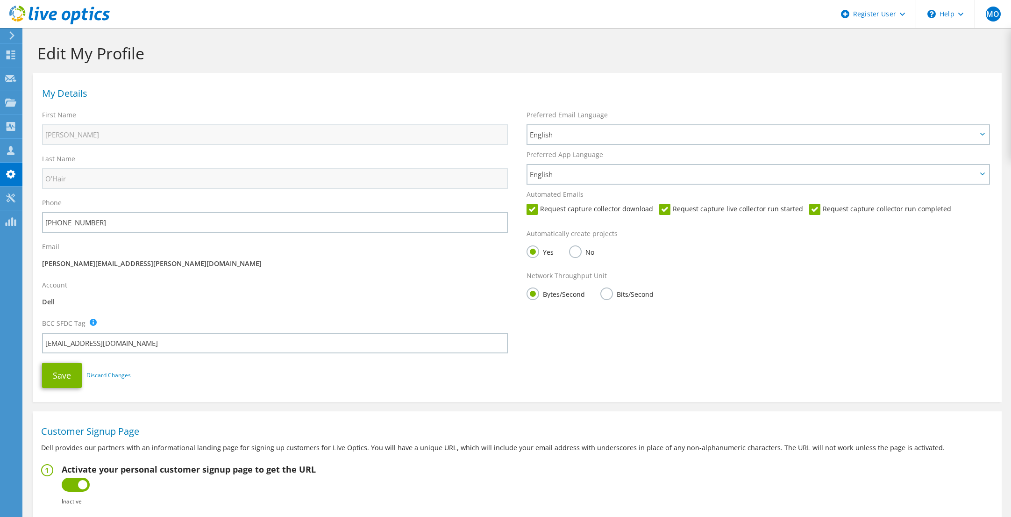 The width and height of the screenshot is (1011, 517). I want to click on p: Dell provides our partners with an informational landing page for signing up customers for Live O..., so click(517, 448).